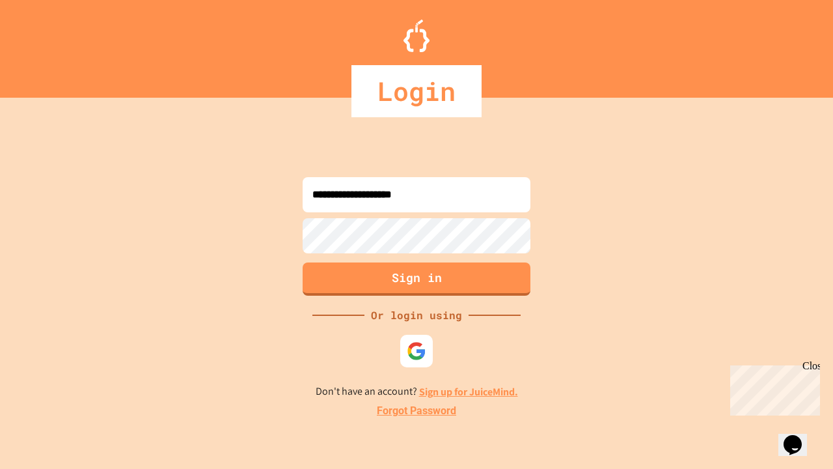  I want to click on img: Logo.svg, so click(417, 36).